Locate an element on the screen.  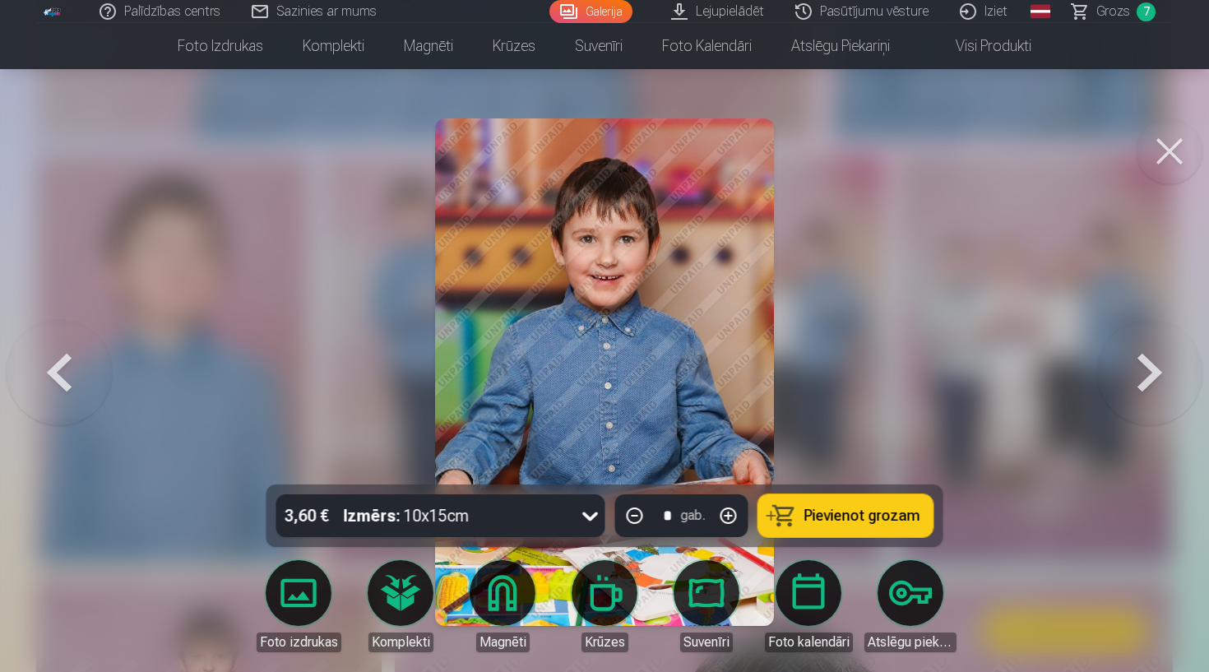
span: 7 is located at coordinates (1146, 12).